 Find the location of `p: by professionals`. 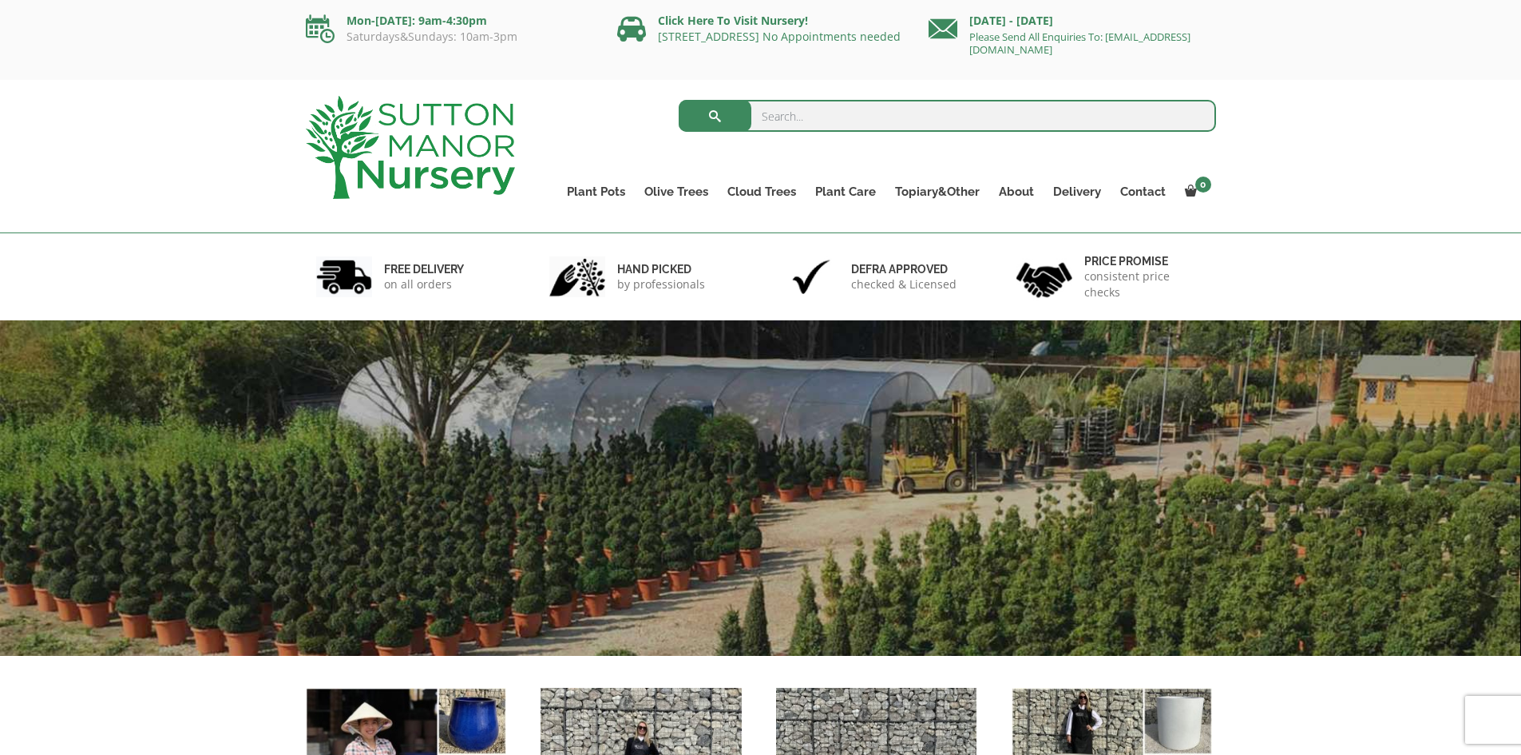

p: by professionals is located at coordinates (661, 284).